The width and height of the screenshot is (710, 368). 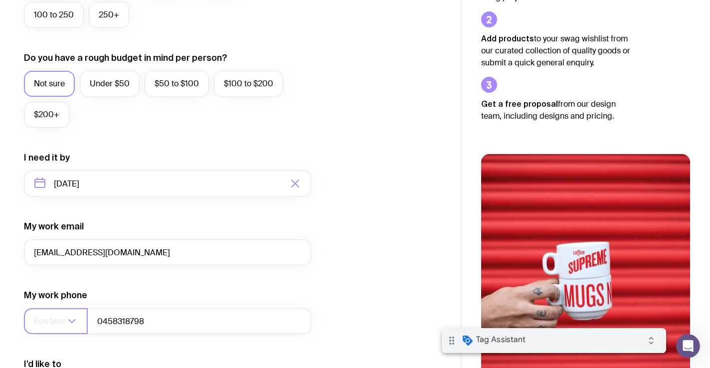 What do you see at coordinates (199, 321) in the screenshot?
I see `input: 0400123456` at bounding box center [199, 321].